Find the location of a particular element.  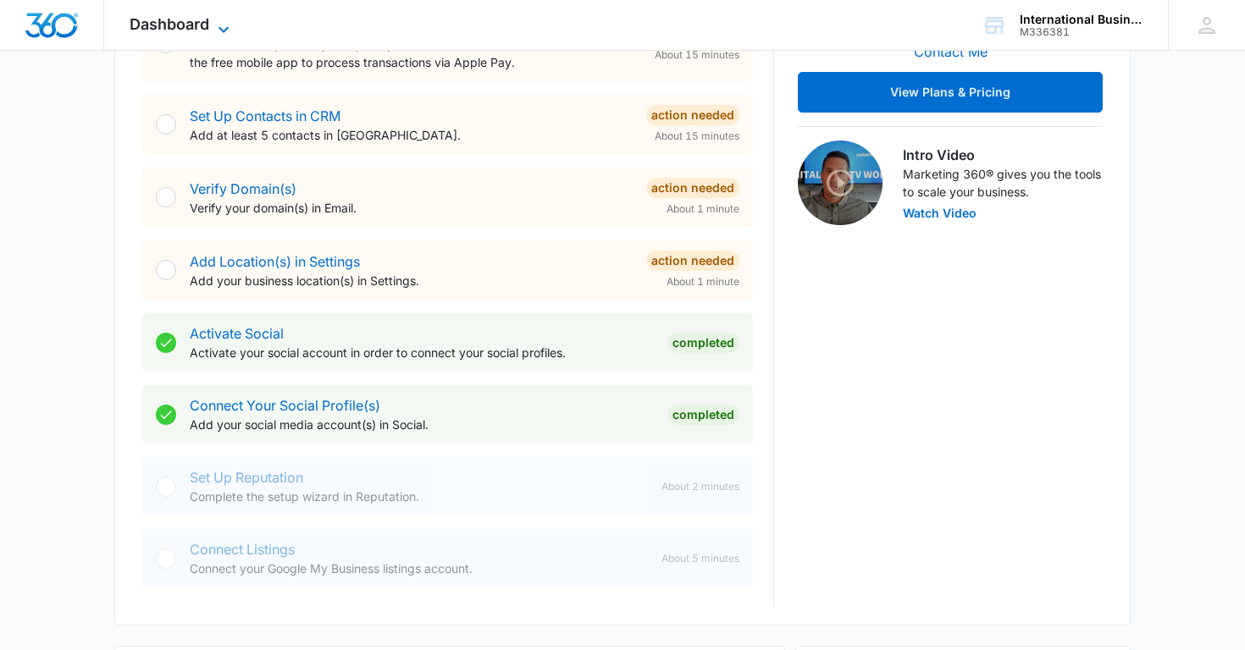

span: Dashboard is located at coordinates (169, 24).